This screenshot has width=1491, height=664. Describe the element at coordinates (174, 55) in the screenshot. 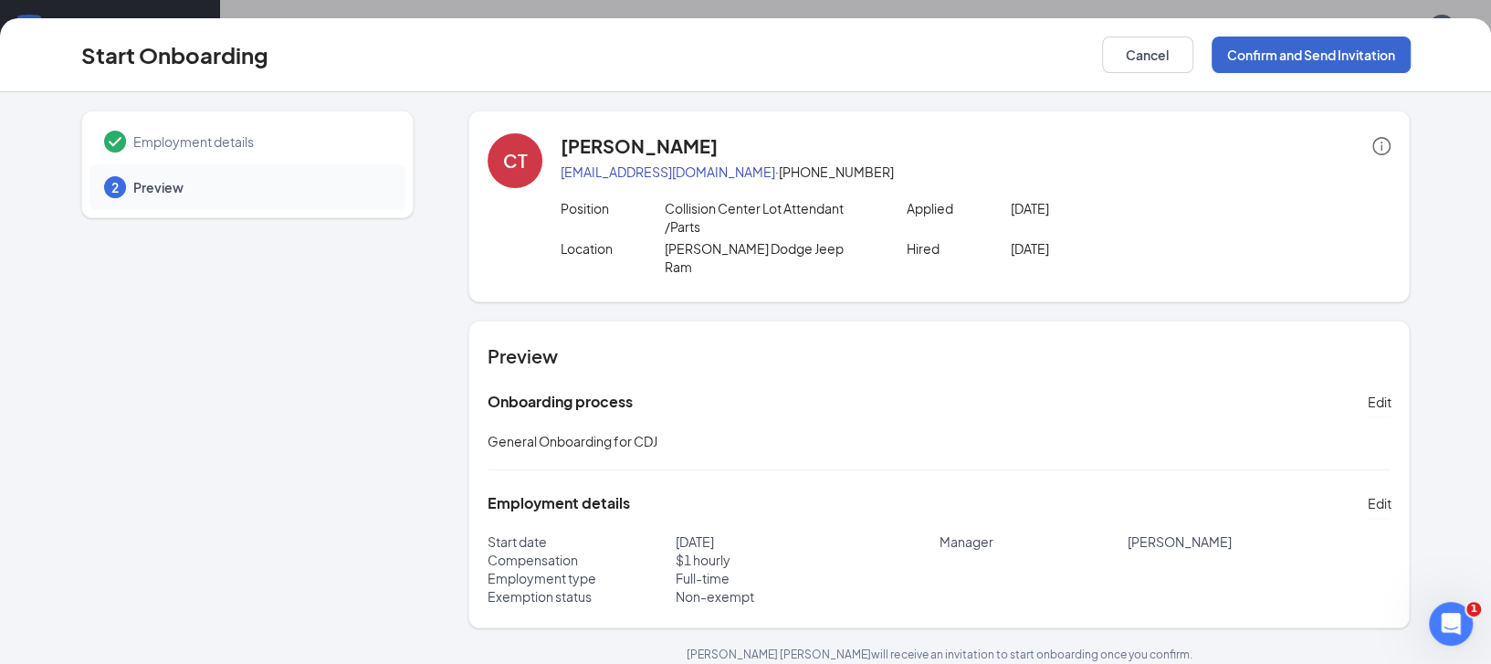

I see `h3: Start Onboarding` at that location.